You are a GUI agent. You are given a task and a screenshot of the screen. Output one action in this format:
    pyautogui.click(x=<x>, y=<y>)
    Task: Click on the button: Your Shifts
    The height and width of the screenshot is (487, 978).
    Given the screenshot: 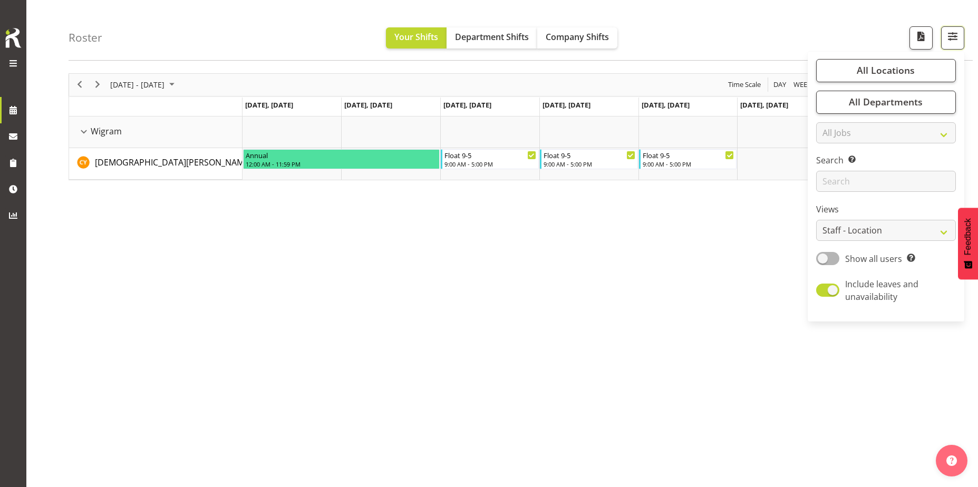 What is the action you would take?
    pyautogui.click(x=416, y=38)
    